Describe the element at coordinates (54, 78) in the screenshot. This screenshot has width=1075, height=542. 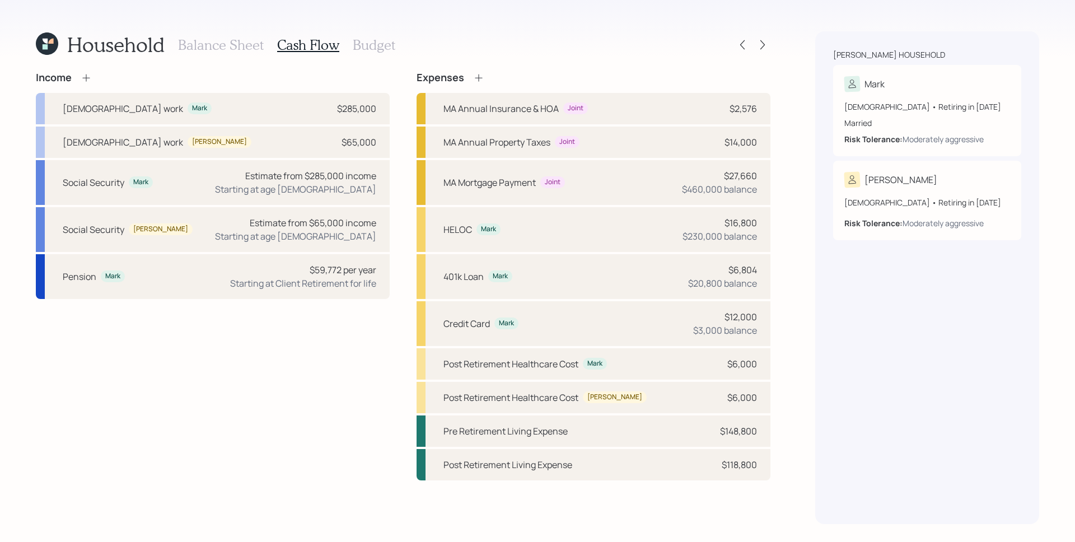
I see `h4: Income` at that location.